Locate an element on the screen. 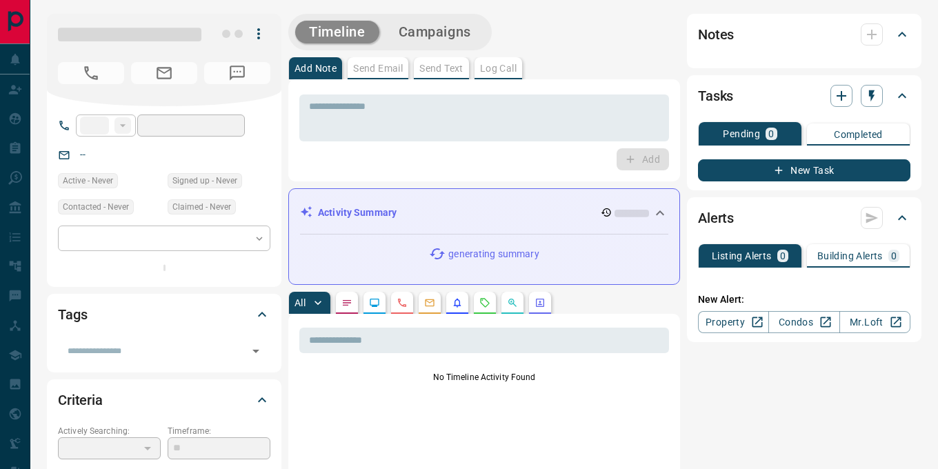  p: No Timeline Activity Found is located at coordinates (484, 377).